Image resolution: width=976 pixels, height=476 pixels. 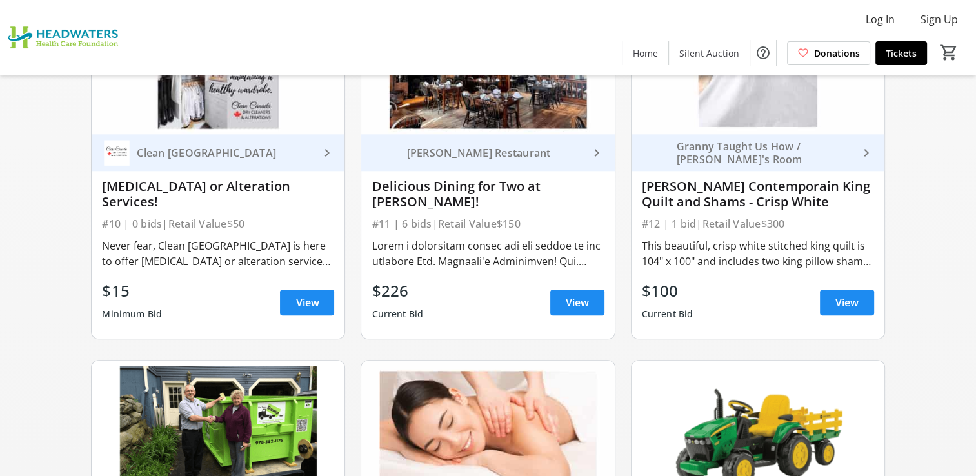 What do you see at coordinates (758, 254) in the screenshot?
I see `div: This beautiful, crisp white stitched king quilt is 104" x 100" and includes two king pillow shams...` at bounding box center [758, 254].